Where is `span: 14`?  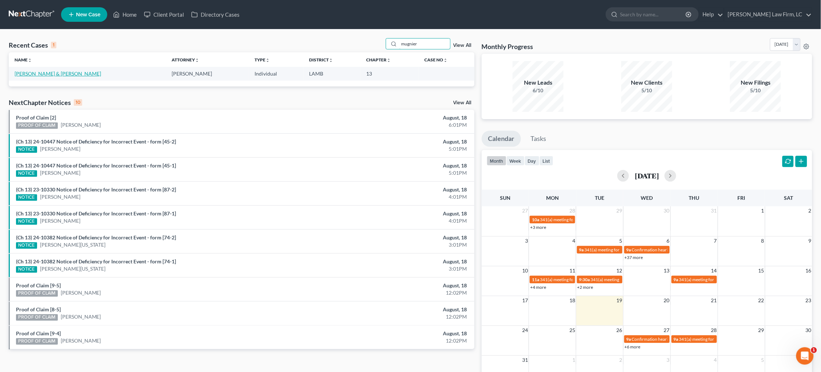 span: 14 is located at coordinates (714, 271).